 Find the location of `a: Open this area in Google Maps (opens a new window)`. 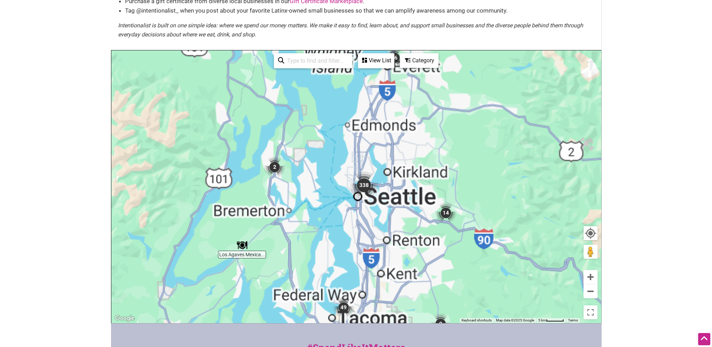

a: Open this area in Google Maps (opens a new window) is located at coordinates (125, 318).